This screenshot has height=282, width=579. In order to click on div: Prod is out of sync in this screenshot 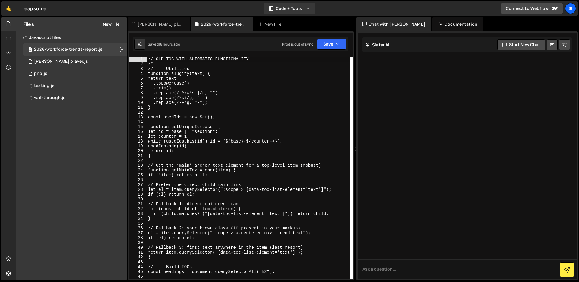, I will do `click(298, 44)`.